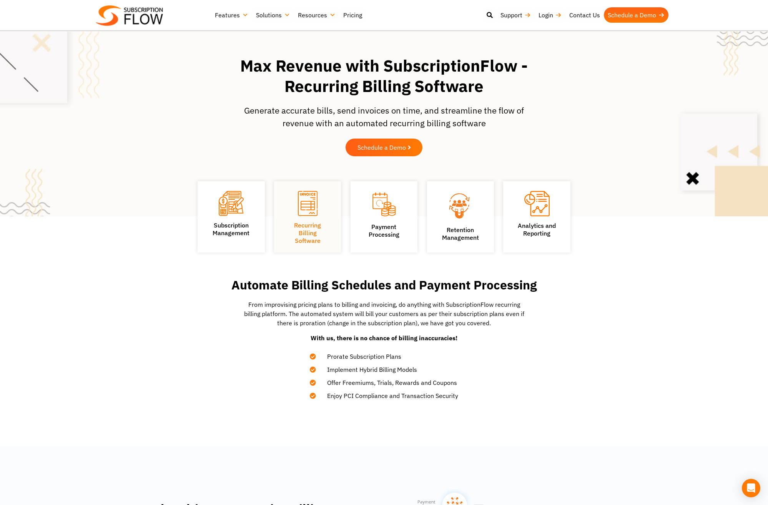 This screenshot has height=505, width=768. Describe the element at coordinates (367, 369) in the screenshot. I see `span: Implement Hybrid Billing Models` at that location.